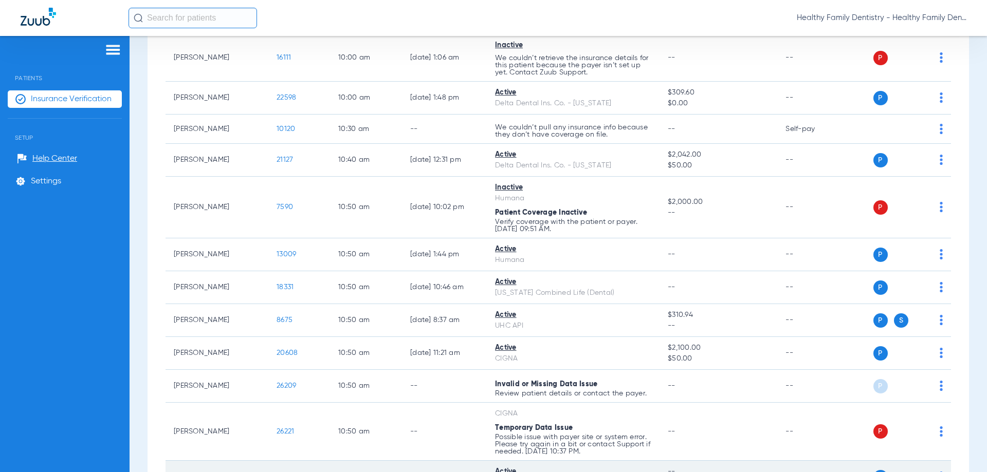  I want to click on span: Setup, so click(65, 130).